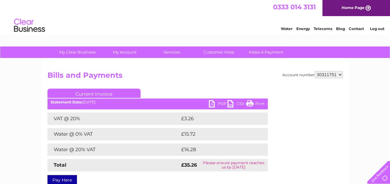 The width and height of the screenshot is (390, 184). Describe the element at coordinates (256, 105) in the screenshot. I see `a: Print` at that location.